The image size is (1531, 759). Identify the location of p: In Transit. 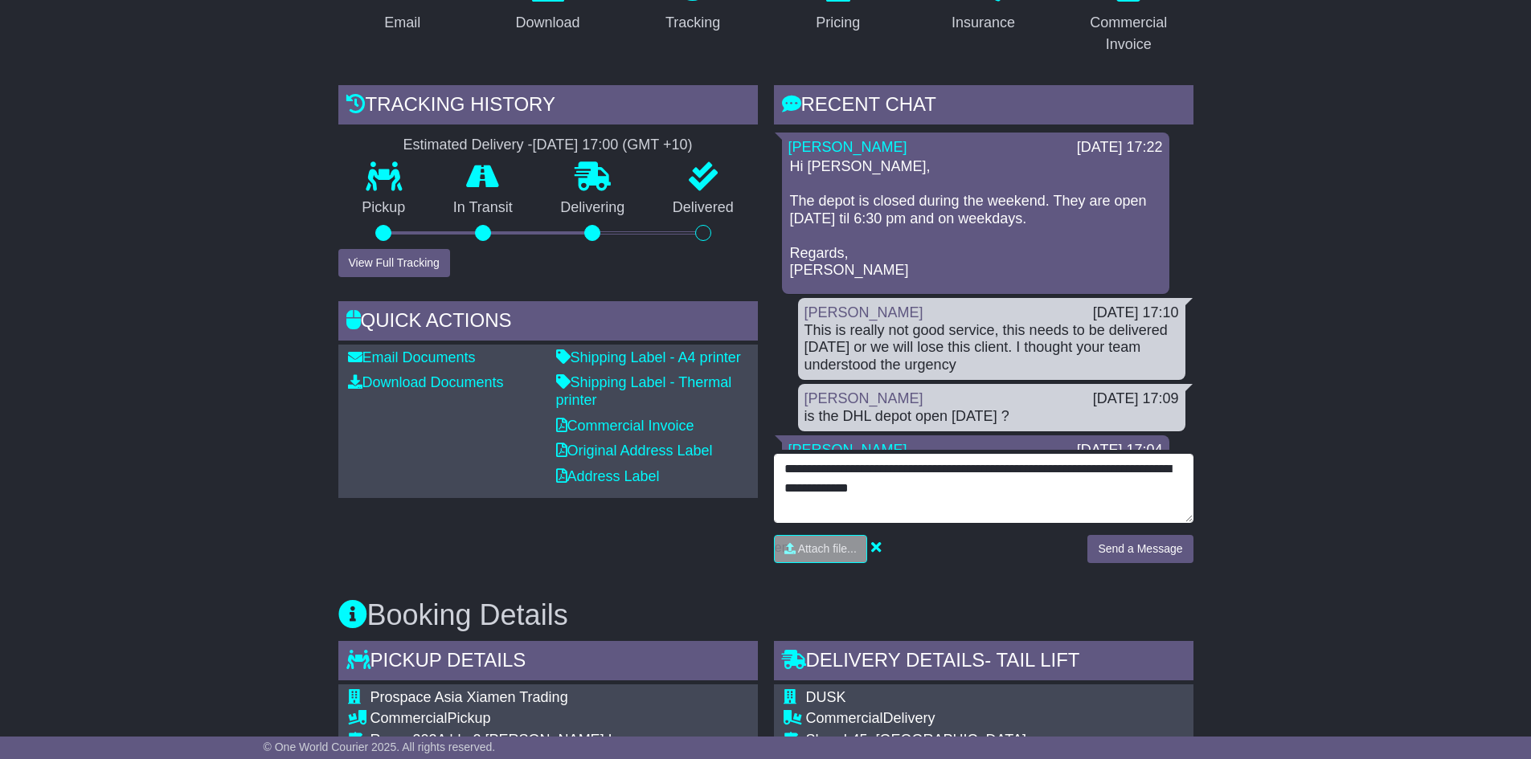
(483, 208).